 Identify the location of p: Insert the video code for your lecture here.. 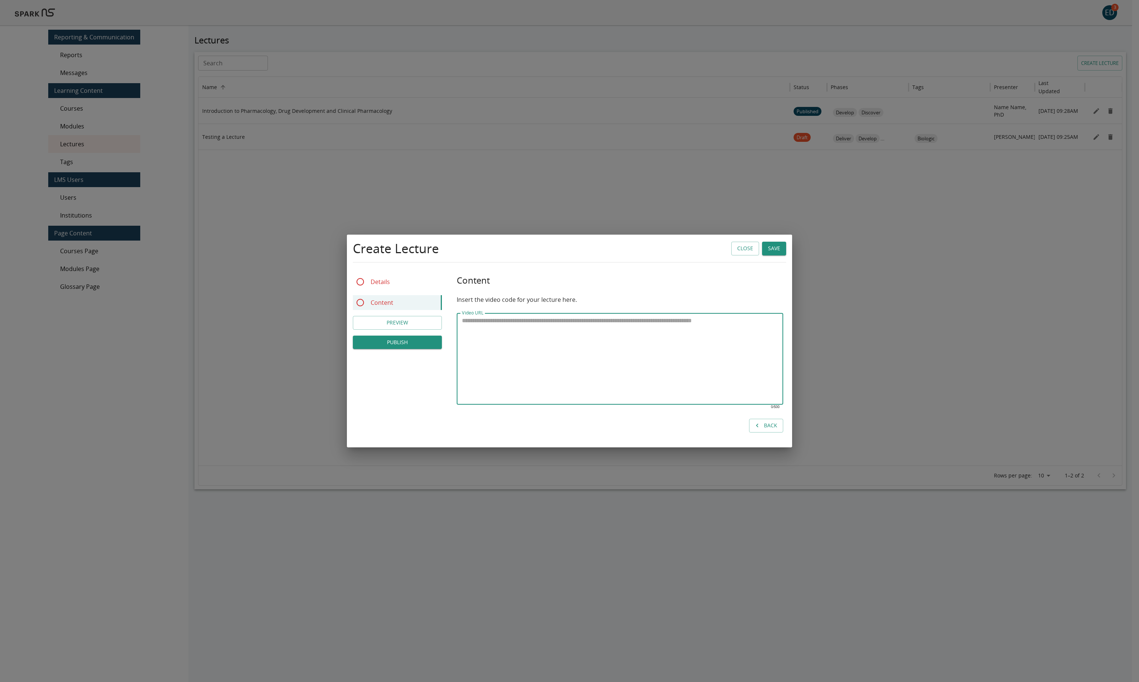
(620, 299).